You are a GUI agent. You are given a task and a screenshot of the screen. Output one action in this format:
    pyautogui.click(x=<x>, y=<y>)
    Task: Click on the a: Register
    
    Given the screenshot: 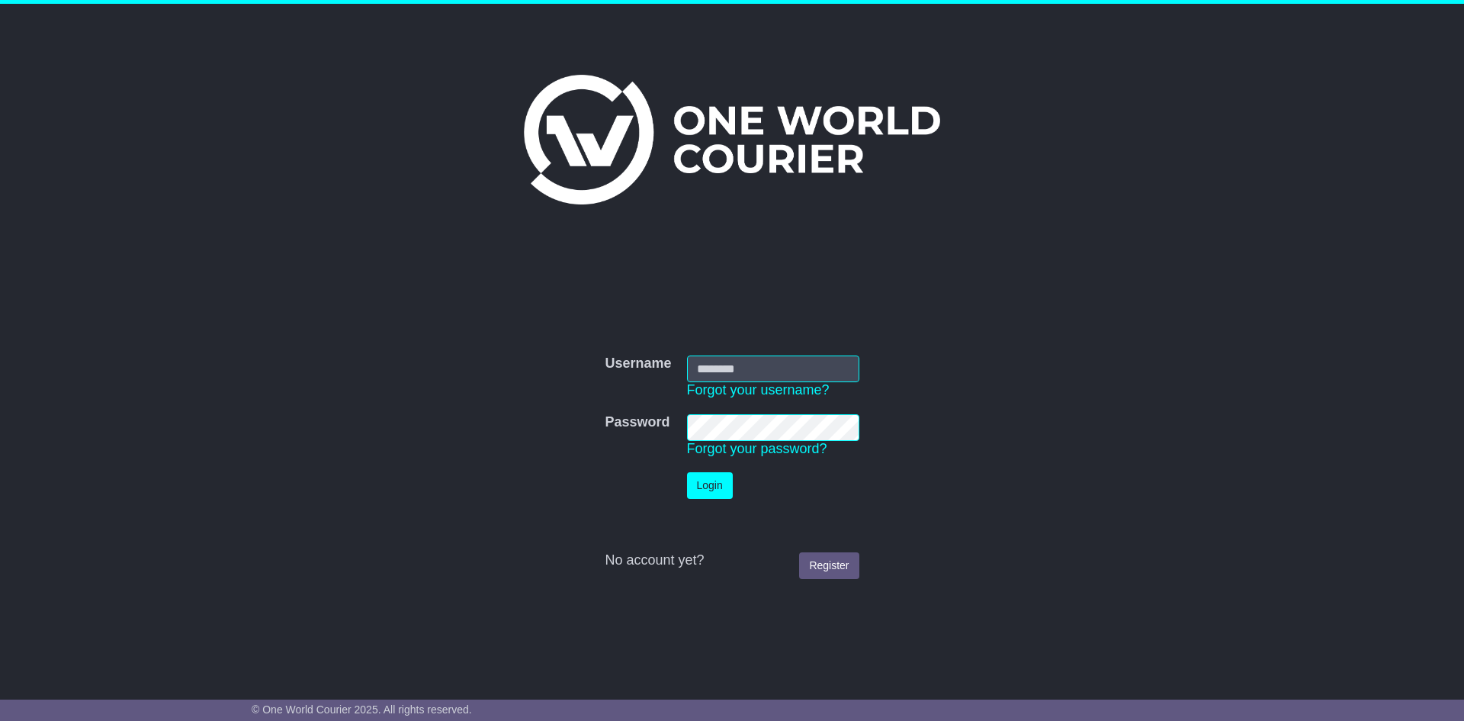 What is the action you would take?
    pyautogui.click(x=829, y=565)
    